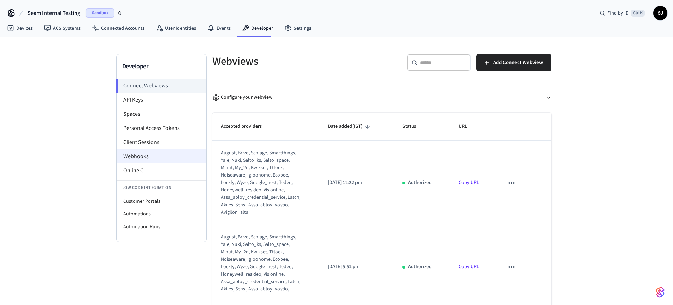  What do you see at coordinates (622, 13) in the screenshot?
I see `div: Find by IDCtrl K` at bounding box center [622, 13].